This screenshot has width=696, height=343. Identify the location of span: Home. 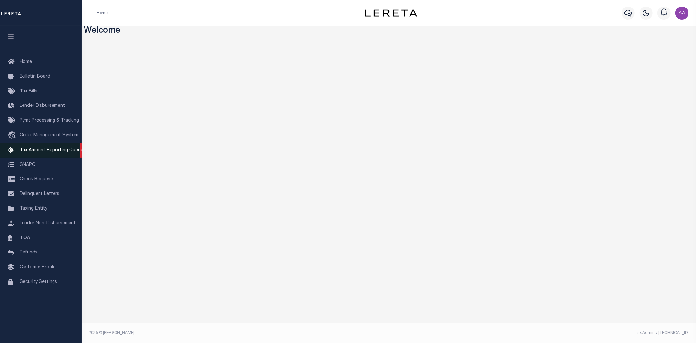
(26, 62).